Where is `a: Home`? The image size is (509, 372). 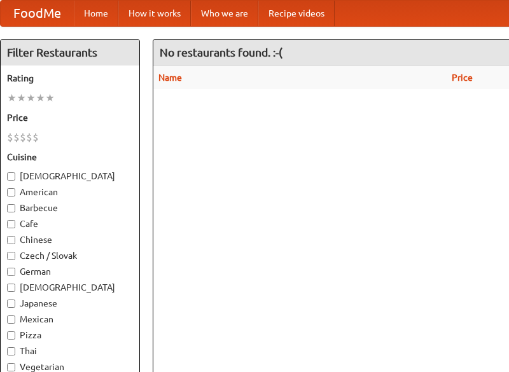 a: Home is located at coordinates (96, 13).